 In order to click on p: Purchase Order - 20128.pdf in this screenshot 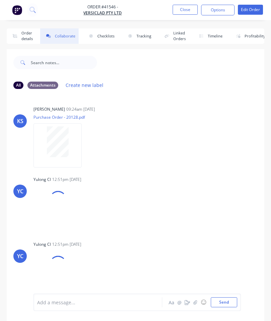, I will do `click(61, 117)`.